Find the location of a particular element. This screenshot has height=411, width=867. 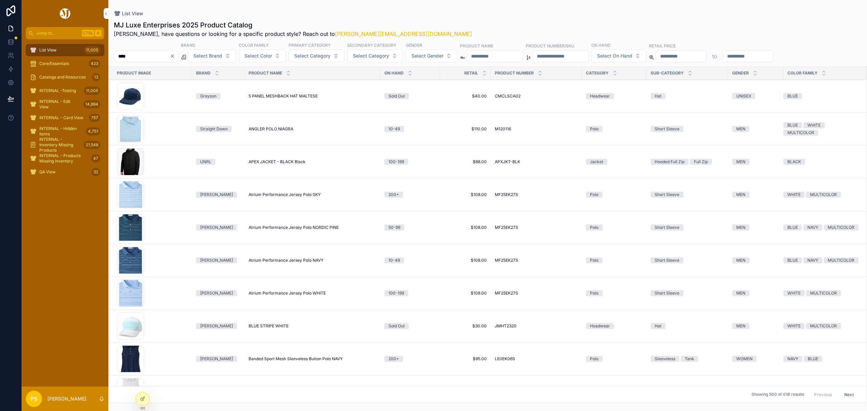

span: M120116 is located at coordinates (503, 129).